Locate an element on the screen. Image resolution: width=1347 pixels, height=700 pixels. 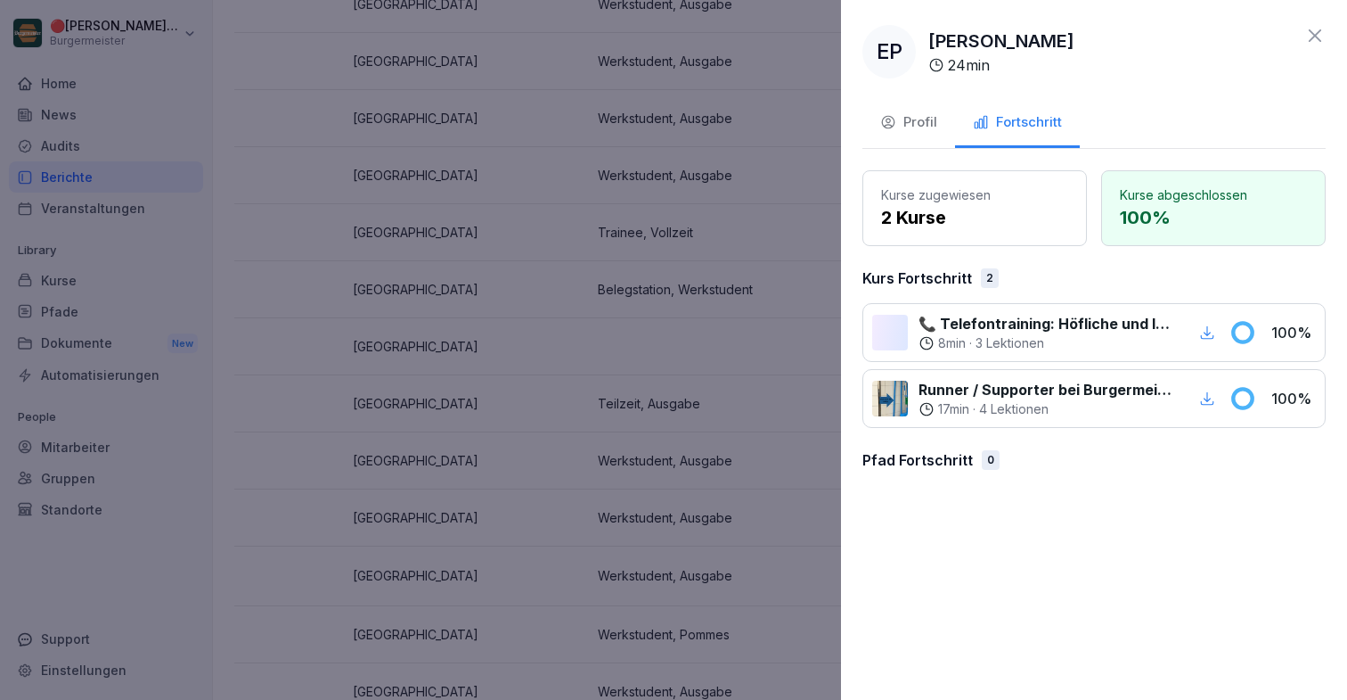
button: Fortschritt is located at coordinates (1018, 124).